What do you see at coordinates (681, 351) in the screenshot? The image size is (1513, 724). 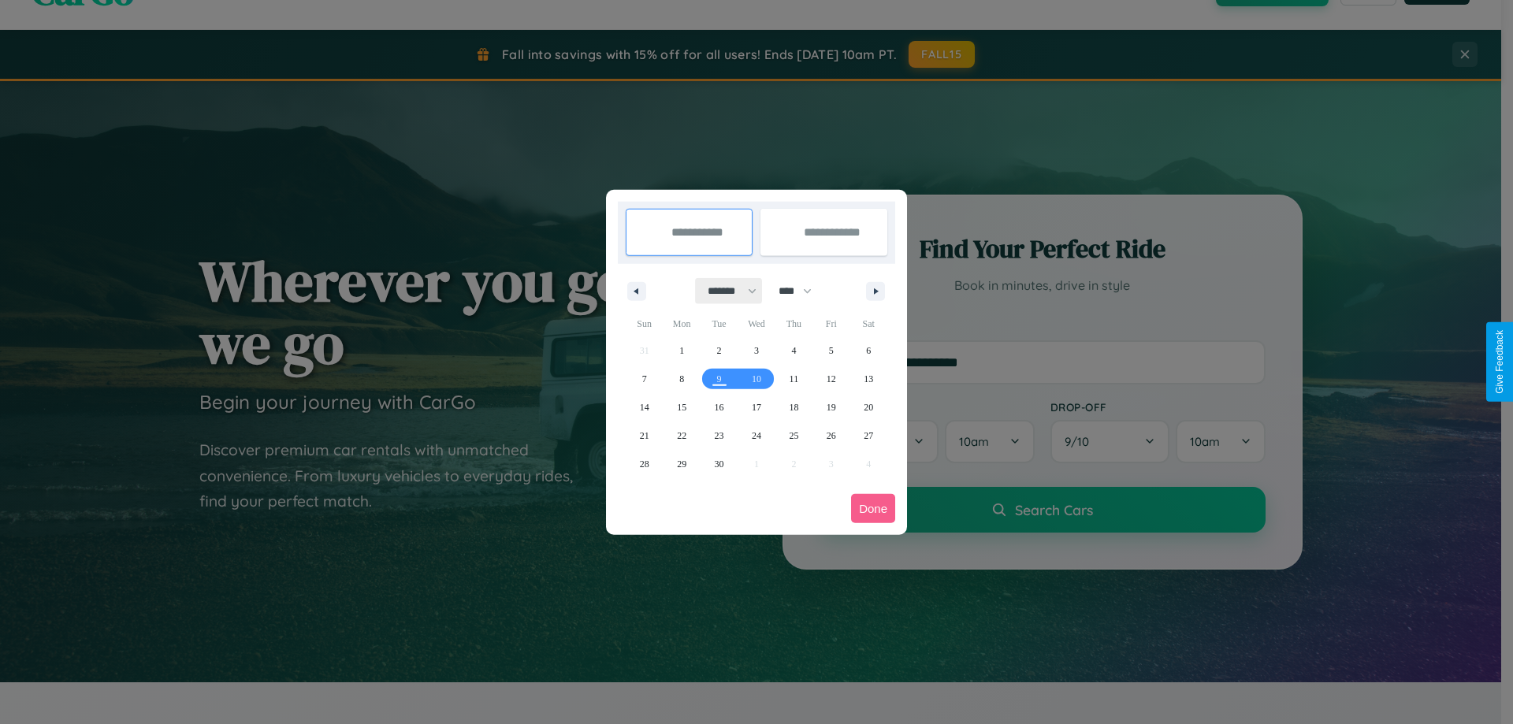 I see `button: 1` at bounding box center [681, 351].